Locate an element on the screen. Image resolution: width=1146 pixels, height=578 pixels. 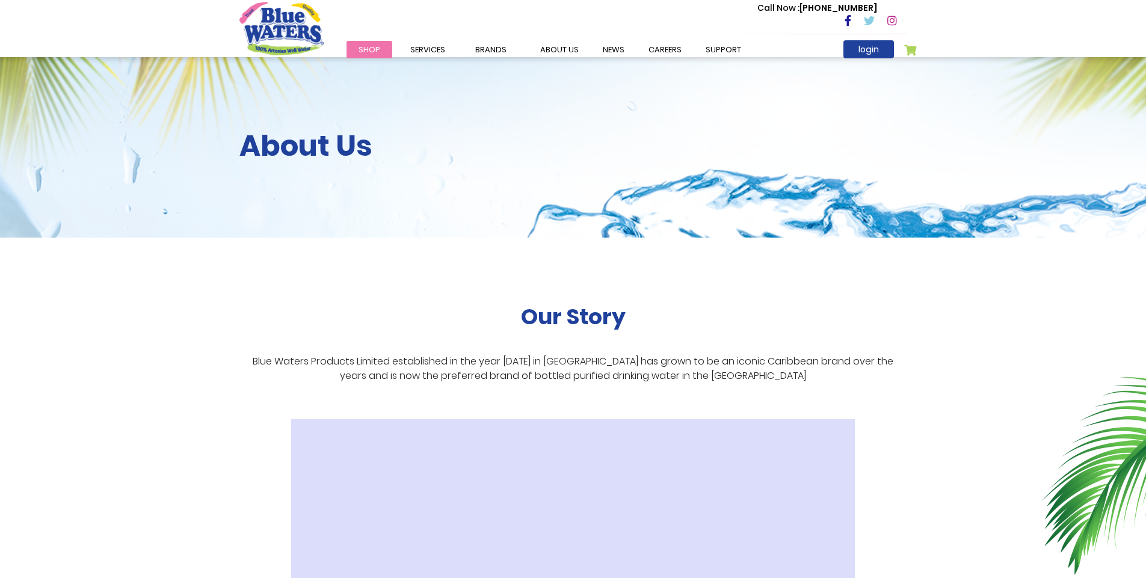
span: Call Now : is located at coordinates (779, 8).